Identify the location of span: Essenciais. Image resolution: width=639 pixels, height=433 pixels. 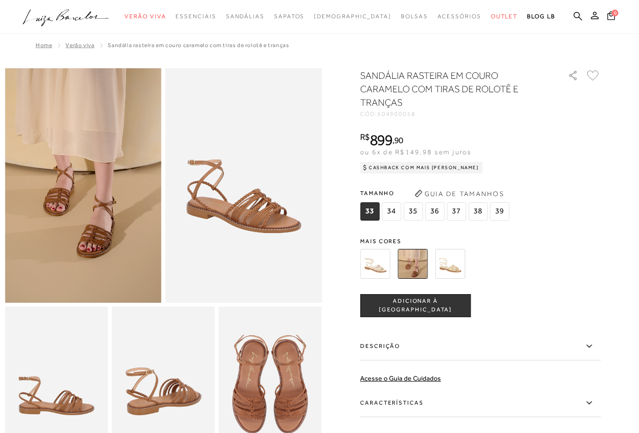
(196, 16).